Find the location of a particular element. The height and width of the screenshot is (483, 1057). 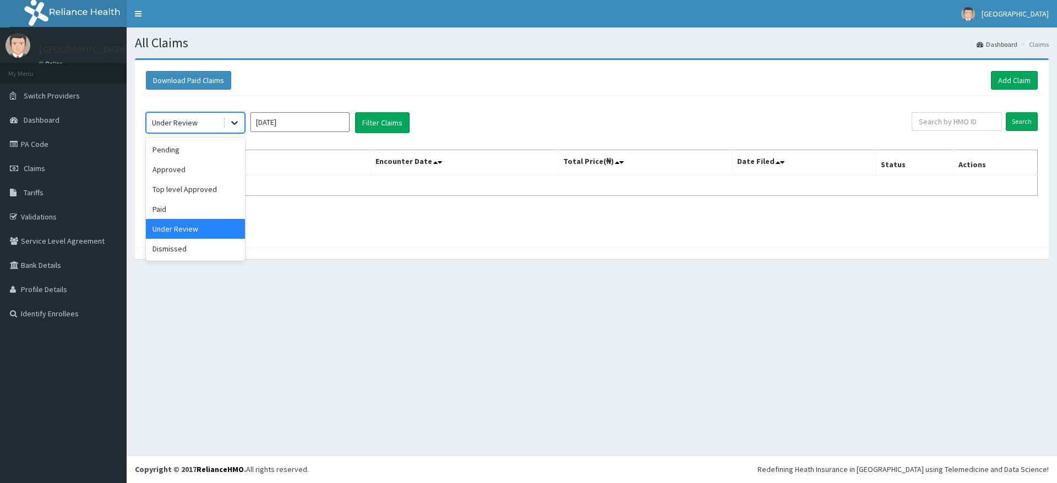

th: Name is located at coordinates (259, 163).